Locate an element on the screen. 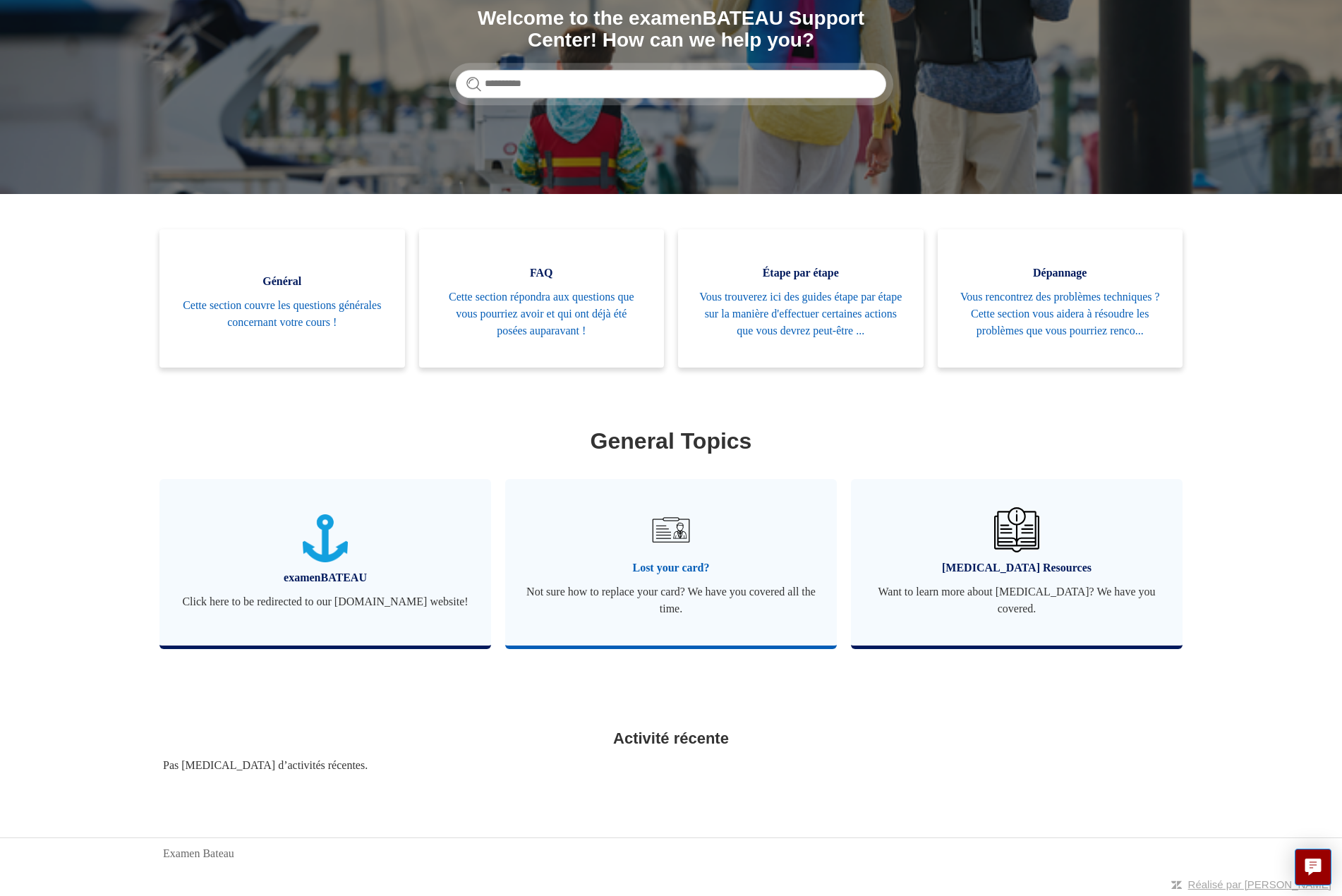 The height and width of the screenshot is (896, 1342). span: Cette section couvre les questions générales concernant votre cours ! is located at coordinates (282, 314).